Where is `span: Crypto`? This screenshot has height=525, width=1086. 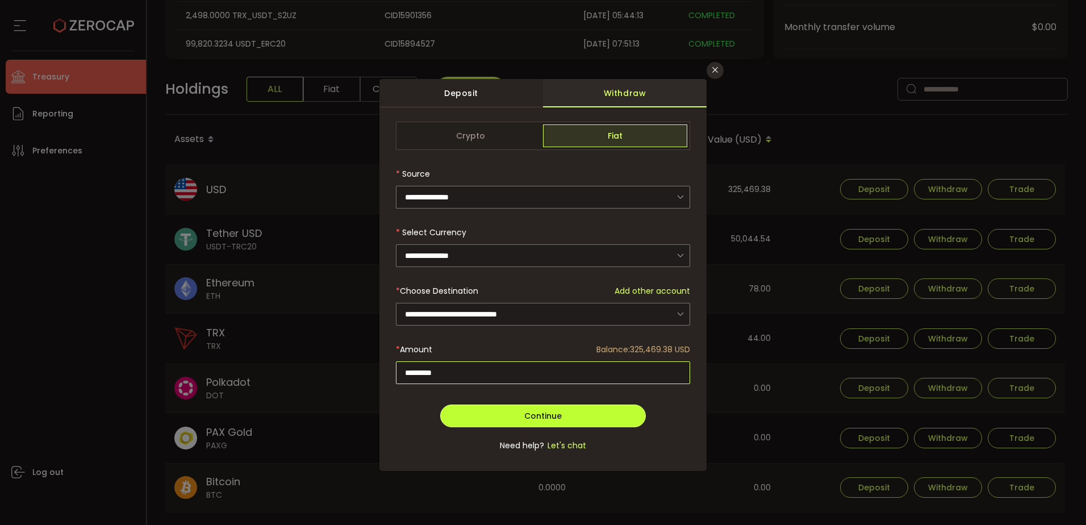 span: Crypto is located at coordinates (471, 136).